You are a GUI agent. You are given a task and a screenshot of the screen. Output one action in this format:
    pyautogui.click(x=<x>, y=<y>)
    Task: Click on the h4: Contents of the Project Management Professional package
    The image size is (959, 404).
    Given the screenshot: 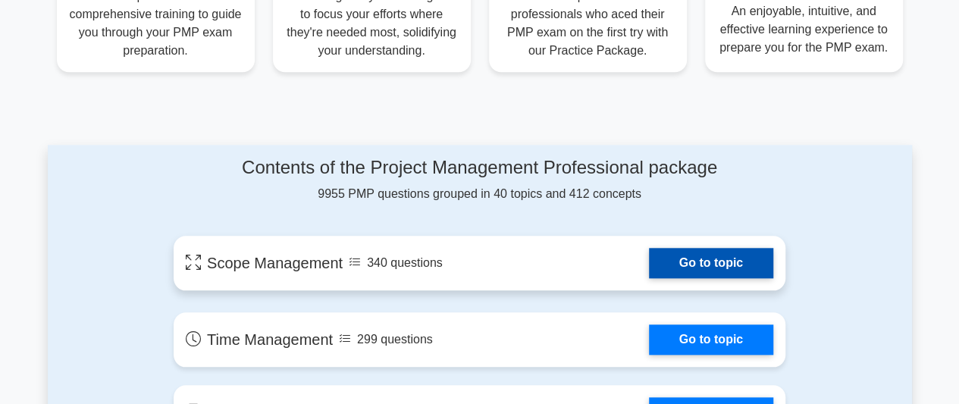 What is the action you would take?
    pyautogui.click(x=479, y=167)
    